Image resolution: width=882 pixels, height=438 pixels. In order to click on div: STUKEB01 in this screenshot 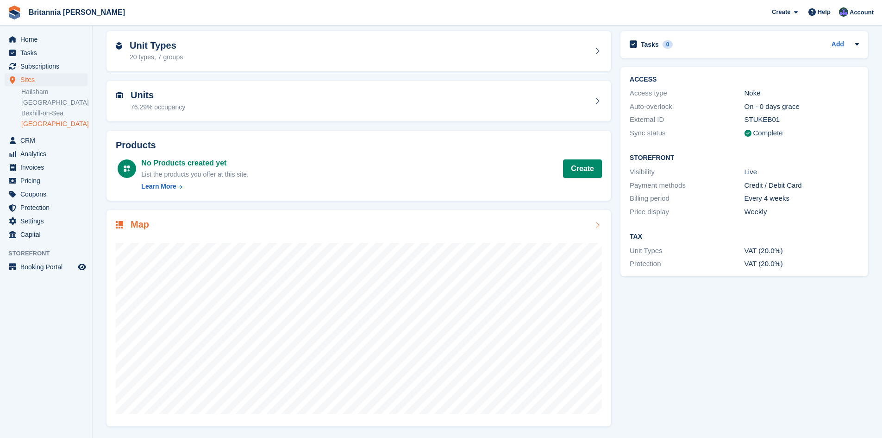, I will do `click(802, 119)`.